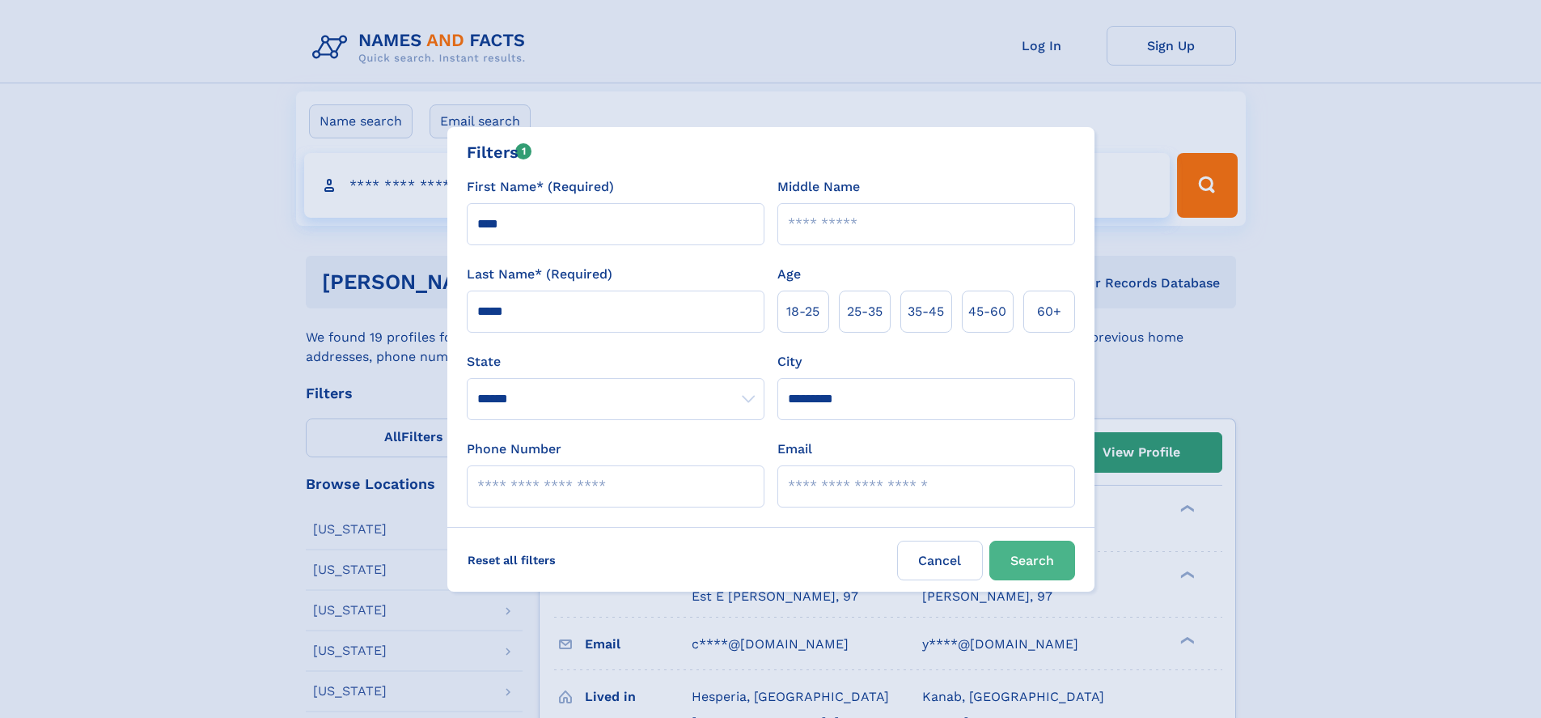 The width and height of the screenshot is (1541, 718). What do you see at coordinates (540, 274) in the screenshot?
I see `label: Last Name* (Required)` at bounding box center [540, 274].